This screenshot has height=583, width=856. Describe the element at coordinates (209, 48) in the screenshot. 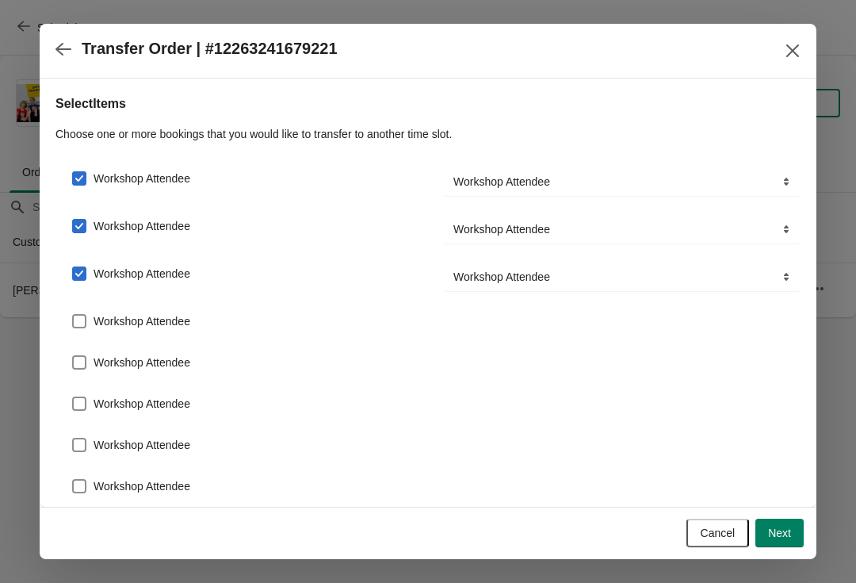

I see `h2: Transfer Order | #12263241679221` at that location.